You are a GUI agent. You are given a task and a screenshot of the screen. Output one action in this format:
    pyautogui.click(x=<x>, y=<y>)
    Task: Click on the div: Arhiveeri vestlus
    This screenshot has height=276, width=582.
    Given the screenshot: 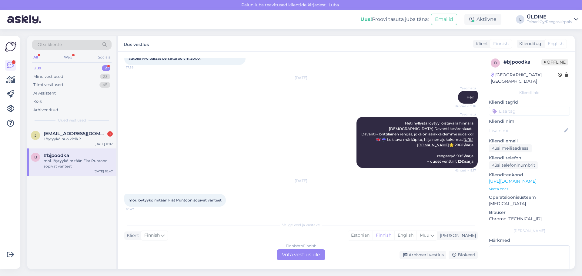 What is the action you would take?
    pyautogui.click(x=423, y=255)
    